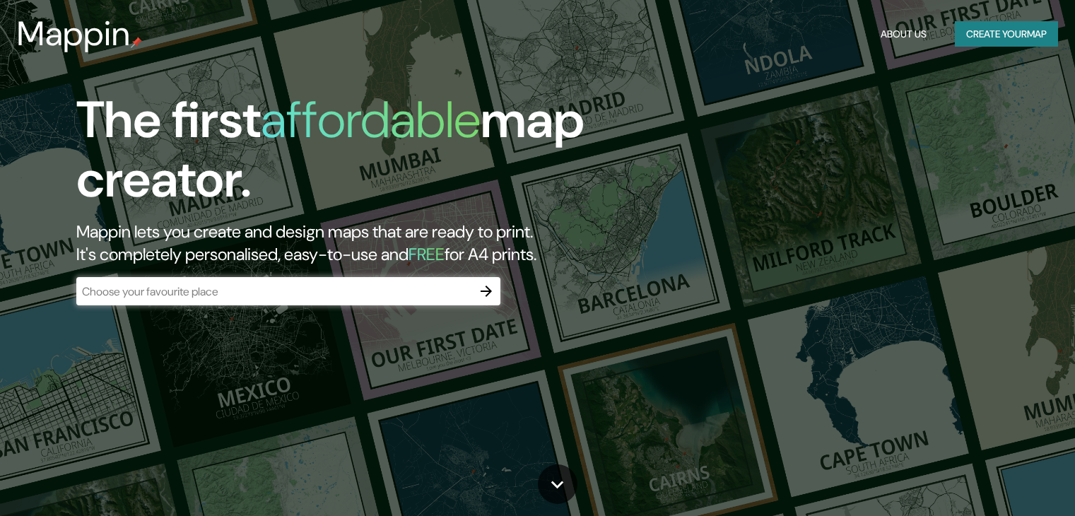  What do you see at coordinates (345, 156) in the screenshot?
I see `h1: The first map creator.` at bounding box center [345, 156].